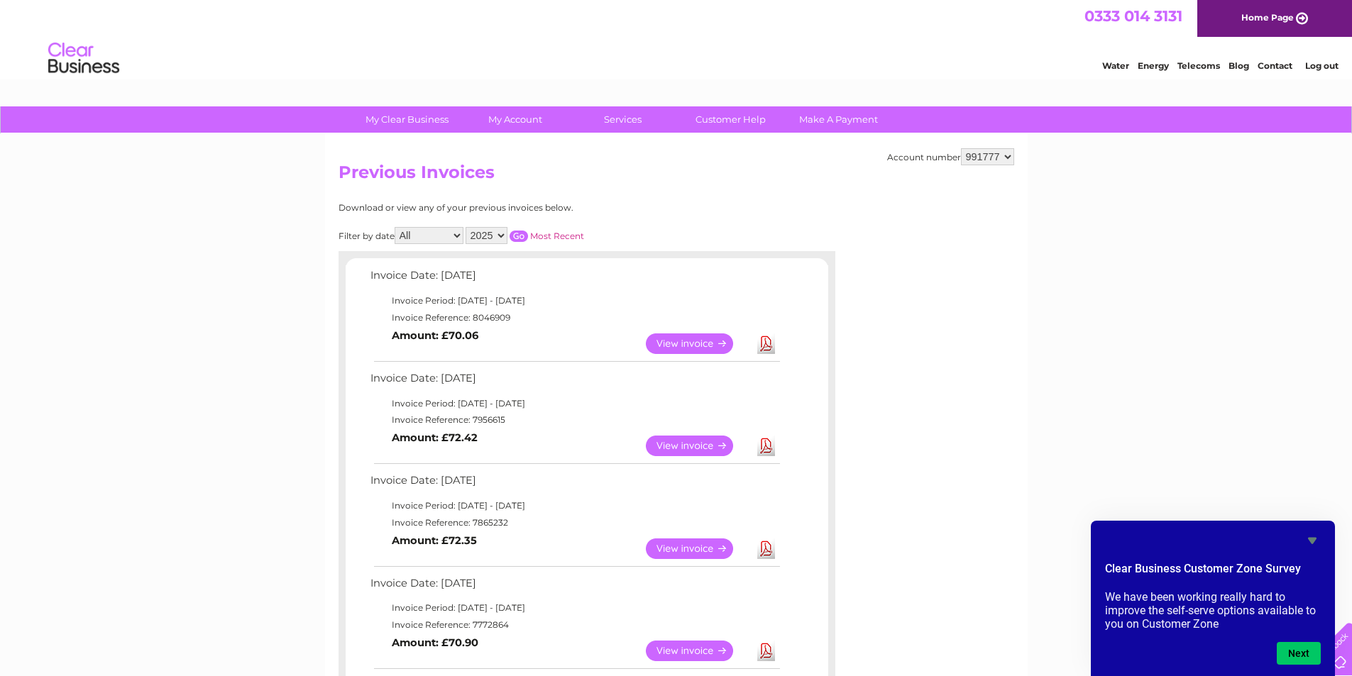  I want to click on h2: Previous Invoices, so click(676, 176).